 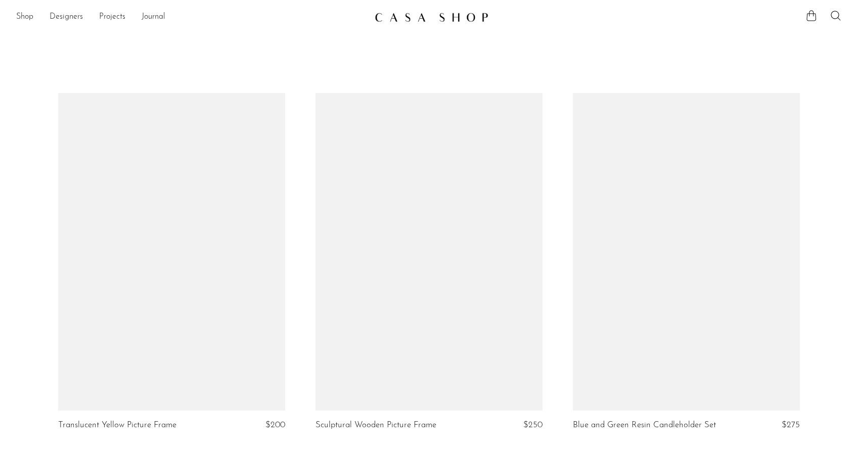 What do you see at coordinates (791, 425) in the screenshot?
I see `span: $275` at bounding box center [791, 425].